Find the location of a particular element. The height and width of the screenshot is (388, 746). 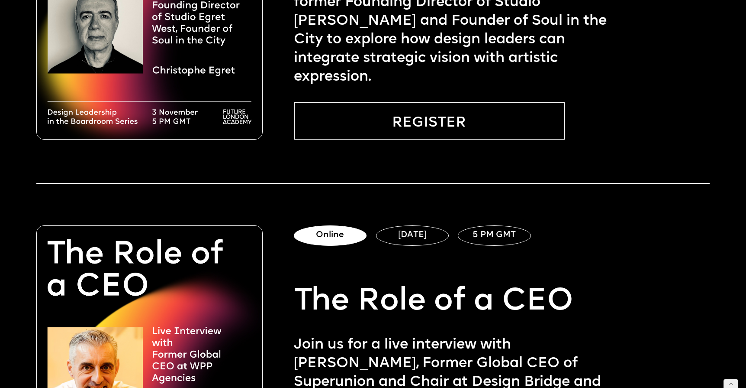

a: REGISTER is located at coordinates (430, 121).